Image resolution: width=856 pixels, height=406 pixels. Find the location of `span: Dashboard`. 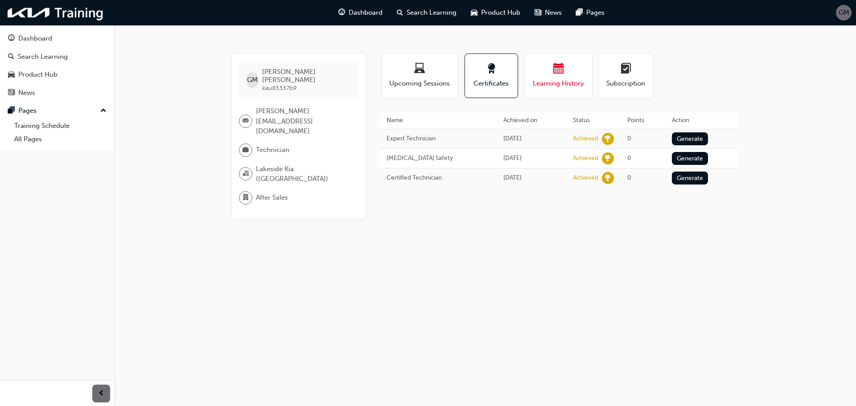

span: Dashboard is located at coordinates (366, 12).